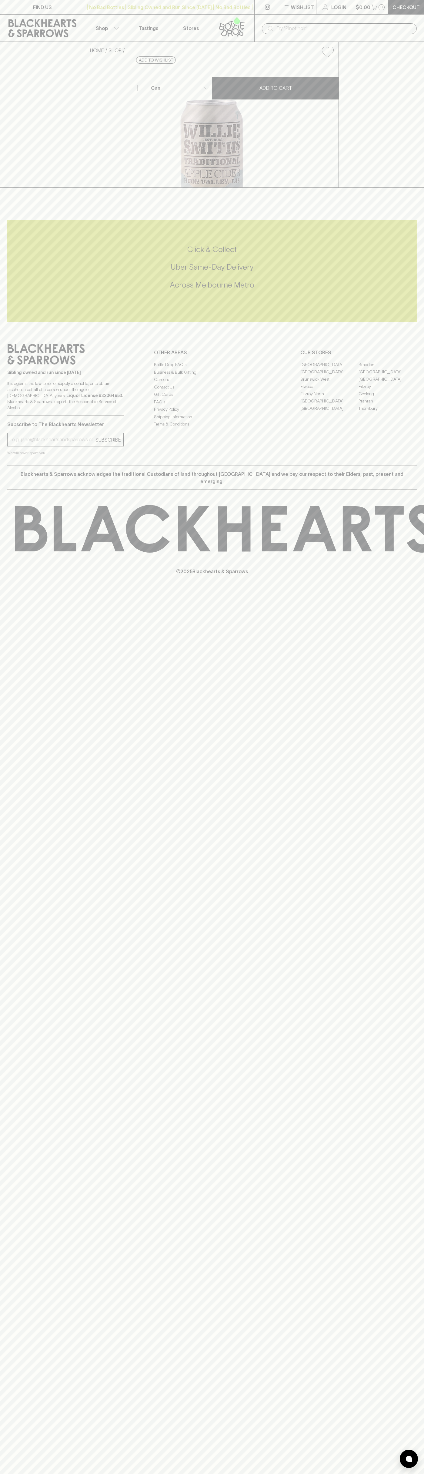  Describe the element at coordinates (156, 88) in the screenshot. I see `p: Can` at that location.